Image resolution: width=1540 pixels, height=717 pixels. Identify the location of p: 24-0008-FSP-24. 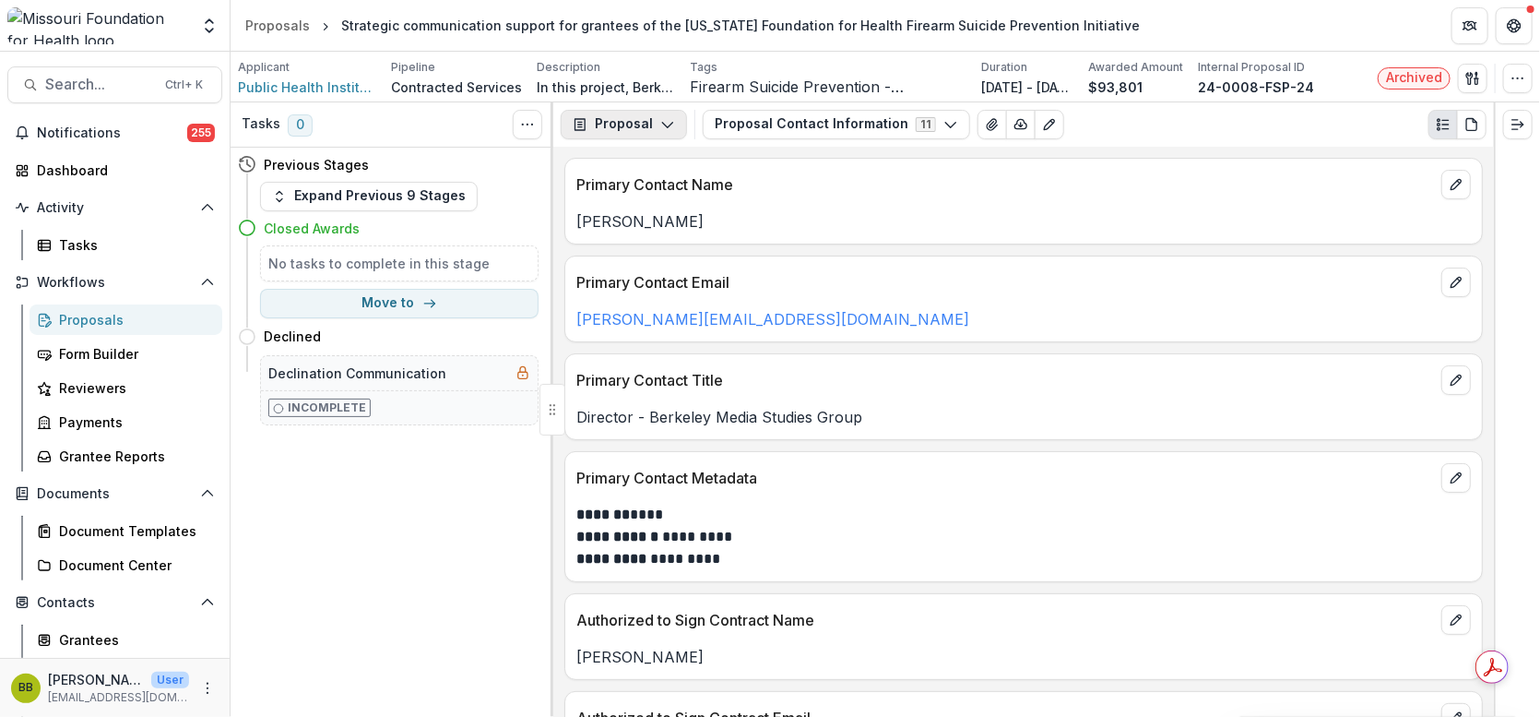
(1256, 87).